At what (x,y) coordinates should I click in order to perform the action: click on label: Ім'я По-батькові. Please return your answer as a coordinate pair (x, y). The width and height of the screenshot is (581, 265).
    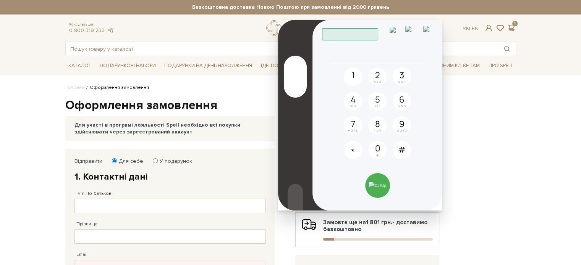
    Looking at the image, I should click on (94, 194).